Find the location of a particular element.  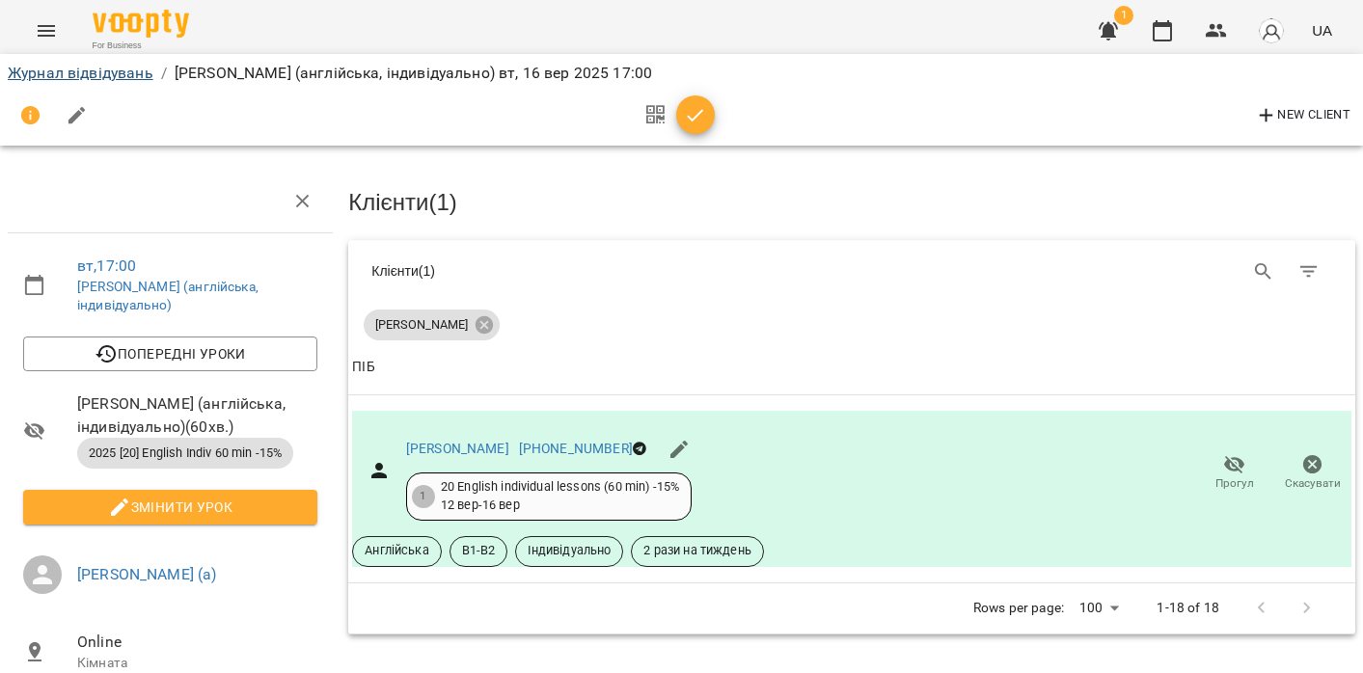

span: New Client is located at coordinates (1302, 116).